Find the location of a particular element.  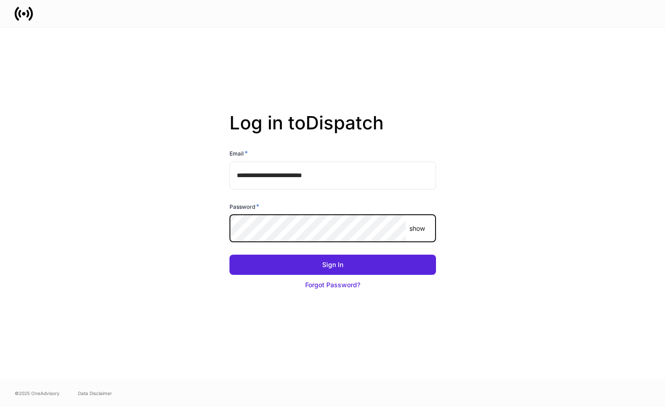

div: Sign In is located at coordinates (333, 265).